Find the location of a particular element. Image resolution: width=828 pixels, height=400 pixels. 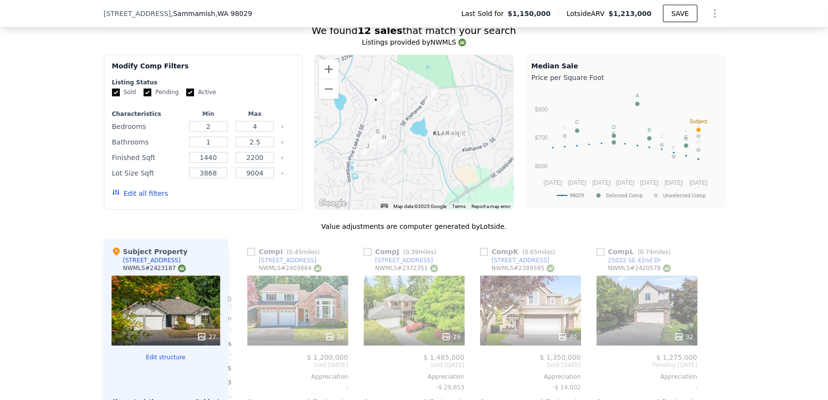

span: Last Sold for is located at coordinates (485, 14).